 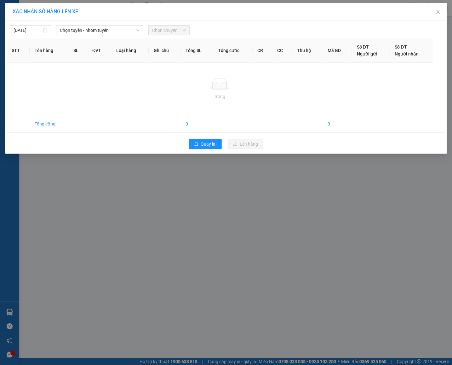 I want to click on th: Tổng cước, so click(x=233, y=50).